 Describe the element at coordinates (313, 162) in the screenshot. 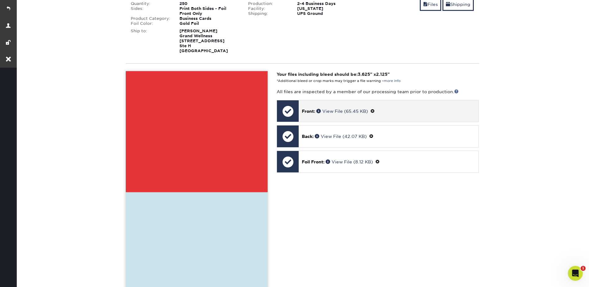

I see `span: Foil Front:` at that location.